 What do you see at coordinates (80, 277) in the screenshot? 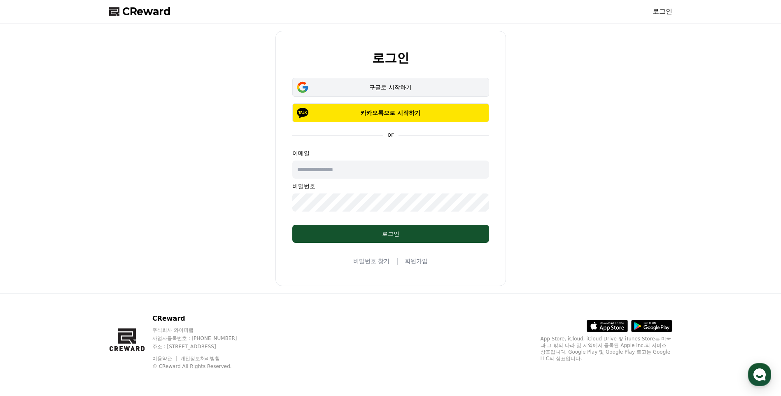
I see `span: 대화` at bounding box center [80, 277].